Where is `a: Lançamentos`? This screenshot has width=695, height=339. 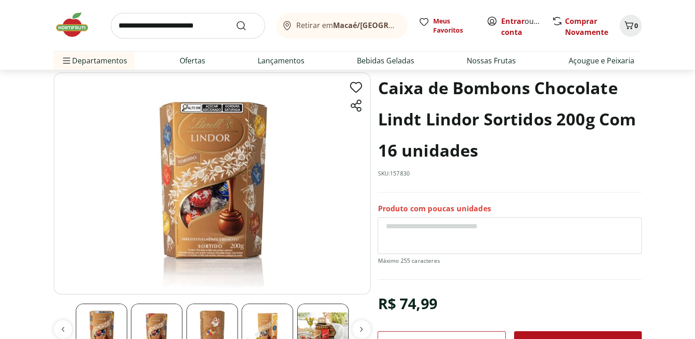 a: Lançamentos is located at coordinates (281, 61).